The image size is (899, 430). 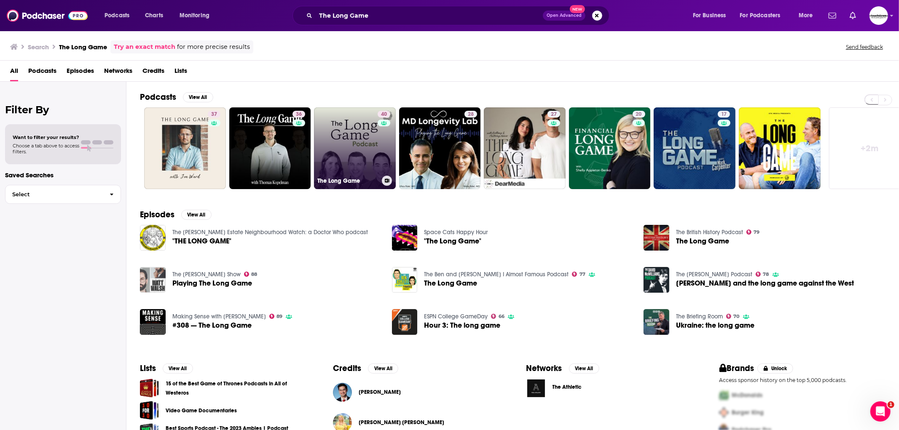 I want to click on a: Space Cats Happy Hour, so click(x=455, y=232).